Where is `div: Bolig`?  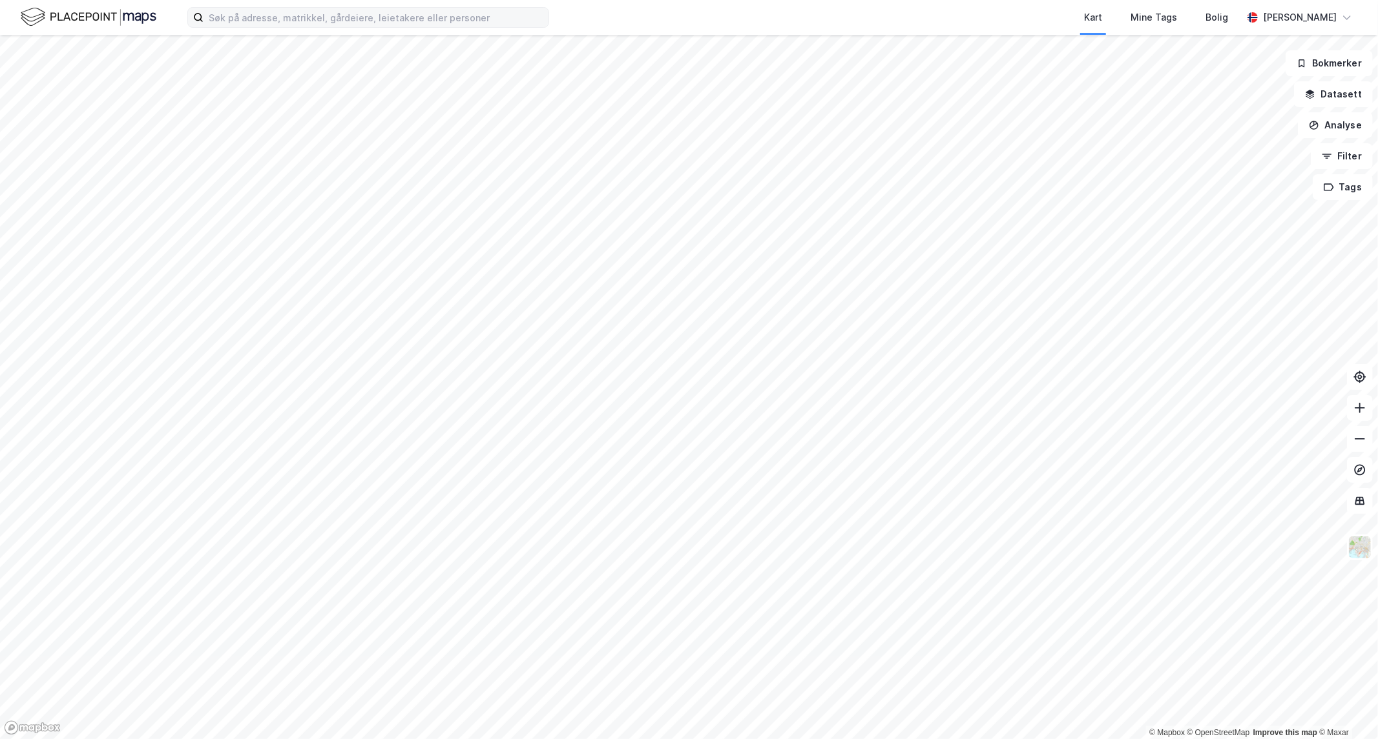
div: Bolig is located at coordinates (1216, 17).